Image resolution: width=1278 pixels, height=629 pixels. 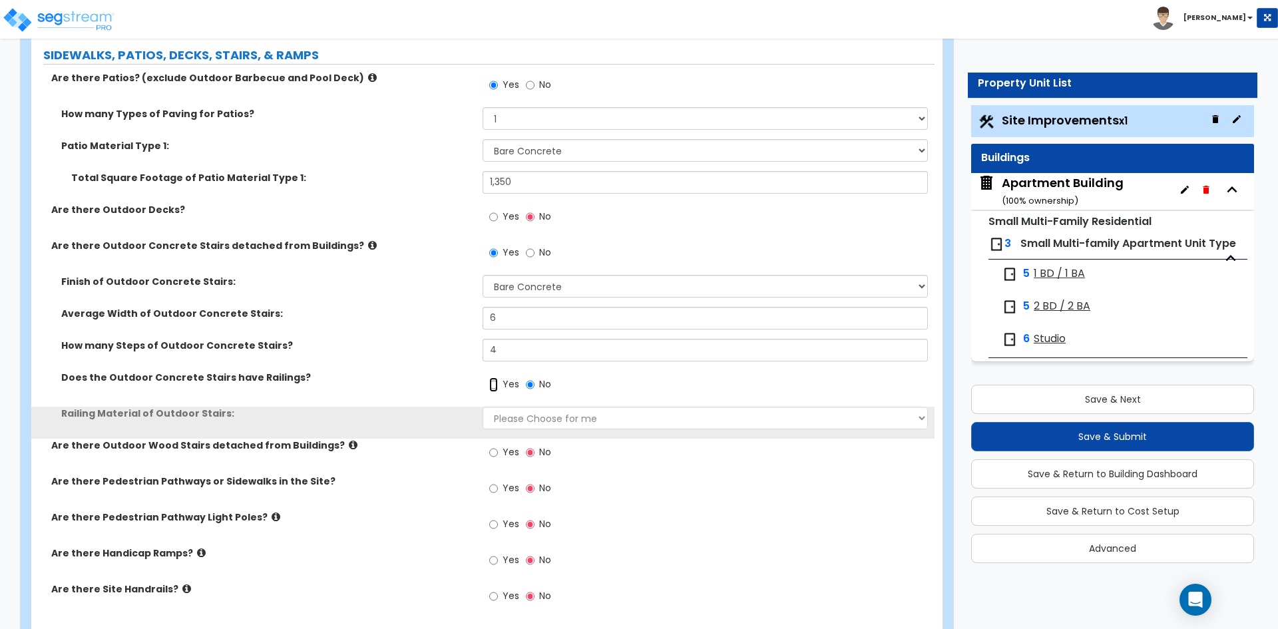 I want to click on label: Total Square Footage of Patio Material Type 1:, so click(x=272, y=178).